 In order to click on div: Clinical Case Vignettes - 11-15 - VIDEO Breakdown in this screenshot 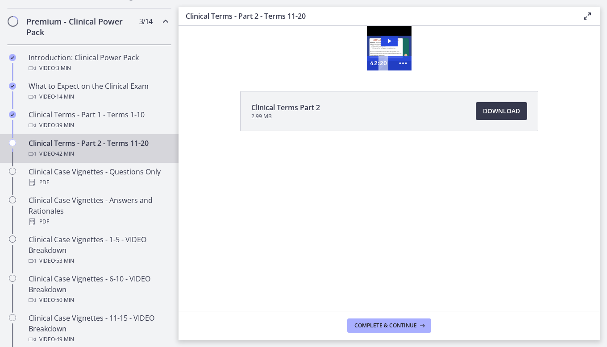, I will do `click(98, 329)`.